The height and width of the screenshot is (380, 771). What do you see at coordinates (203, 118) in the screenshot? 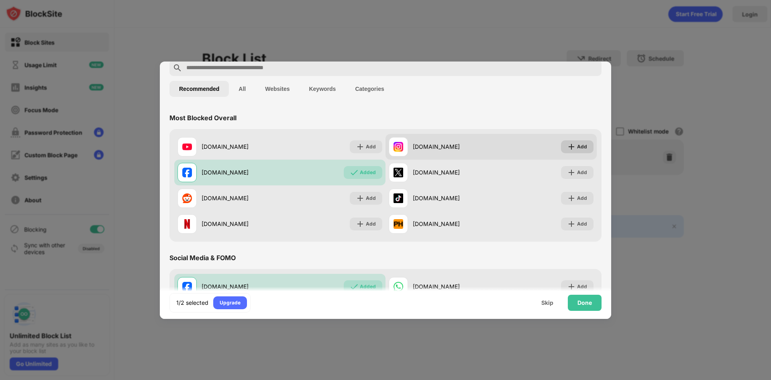
I see `div: Most Blocked Overall` at bounding box center [203, 118].